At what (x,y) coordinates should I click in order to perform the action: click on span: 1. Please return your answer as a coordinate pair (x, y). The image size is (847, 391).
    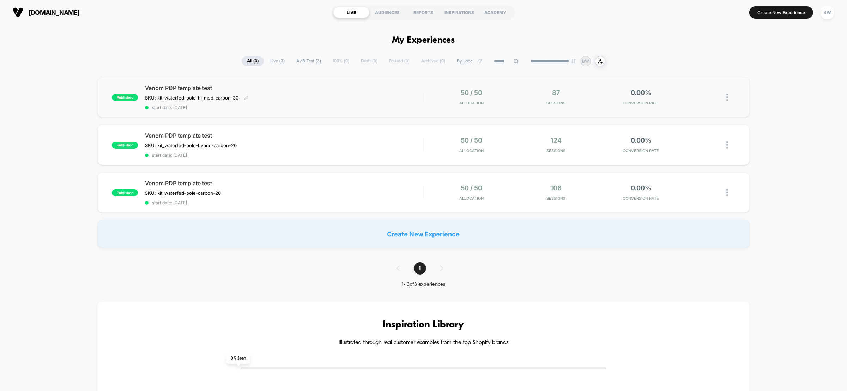
    Looking at the image, I should click on (420, 268).